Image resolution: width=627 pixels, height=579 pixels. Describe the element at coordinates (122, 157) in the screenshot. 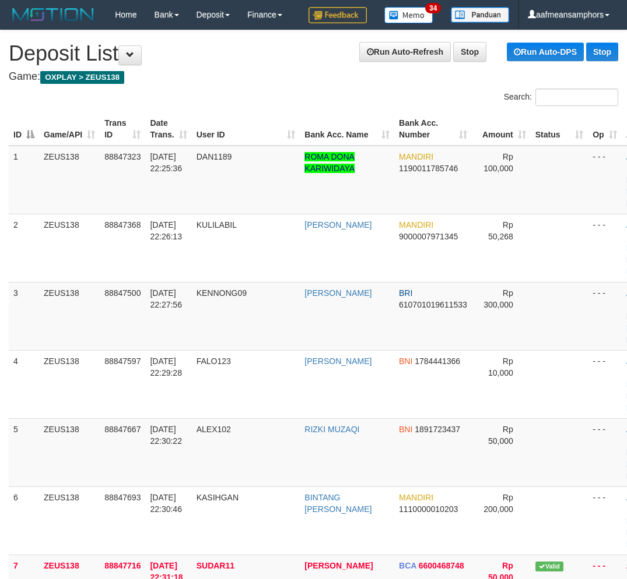

I see `span: 88847323` at that location.